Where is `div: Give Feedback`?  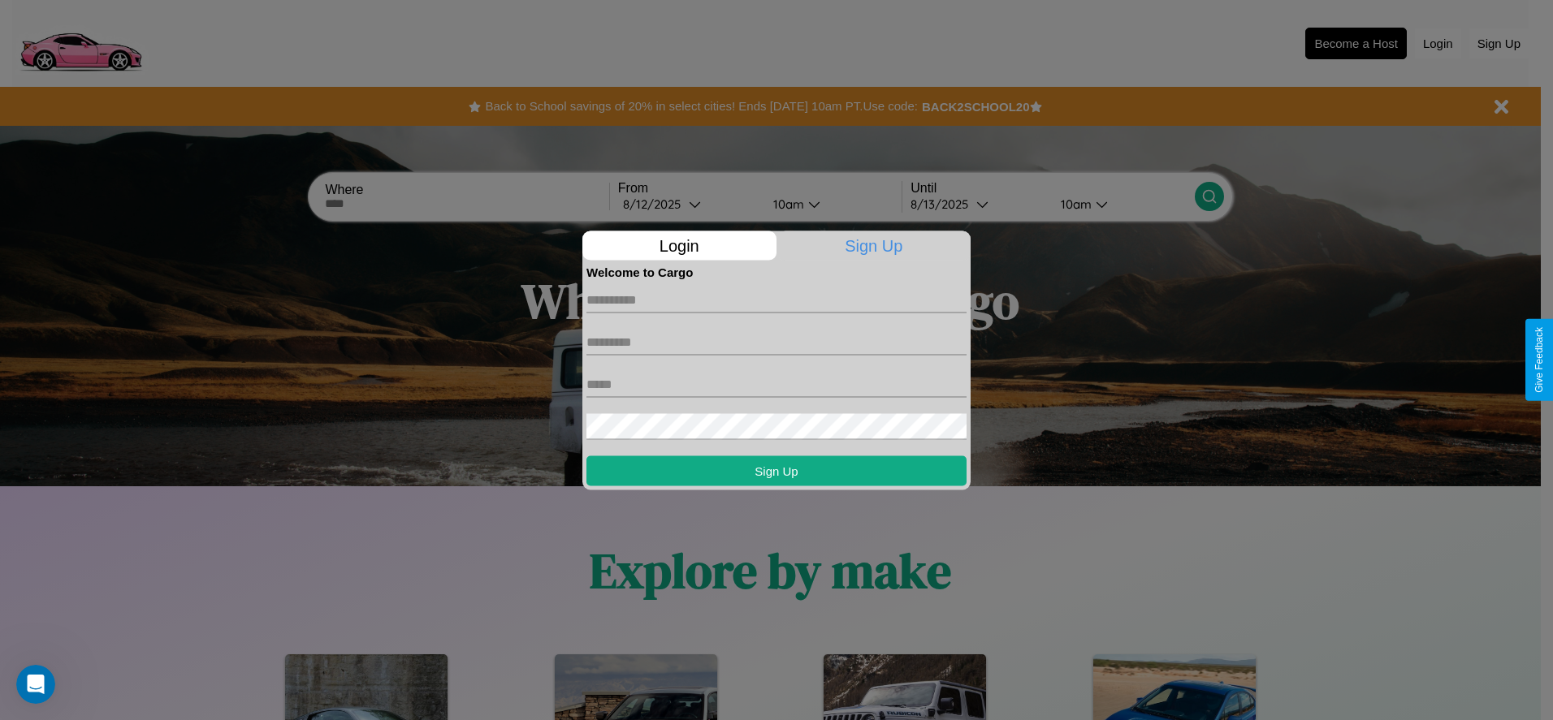 div: Give Feedback is located at coordinates (1539, 360).